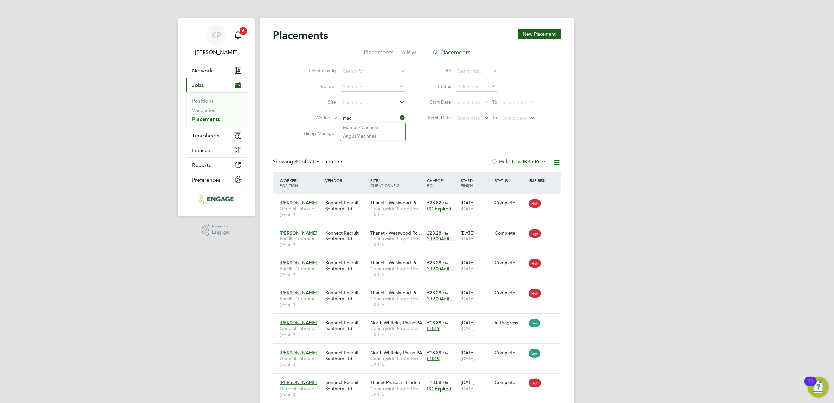 The height and width of the screenshot is (403, 834). What do you see at coordinates (346, 180) in the screenshot?
I see `div: Vendor` at bounding box center [346, 180].